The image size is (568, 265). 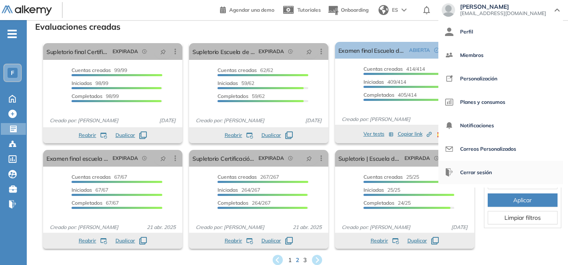 What do you see at coordinates (233, 135) in the screenshot?
I see `span: Reabrir` at bounding box center [233, 135].